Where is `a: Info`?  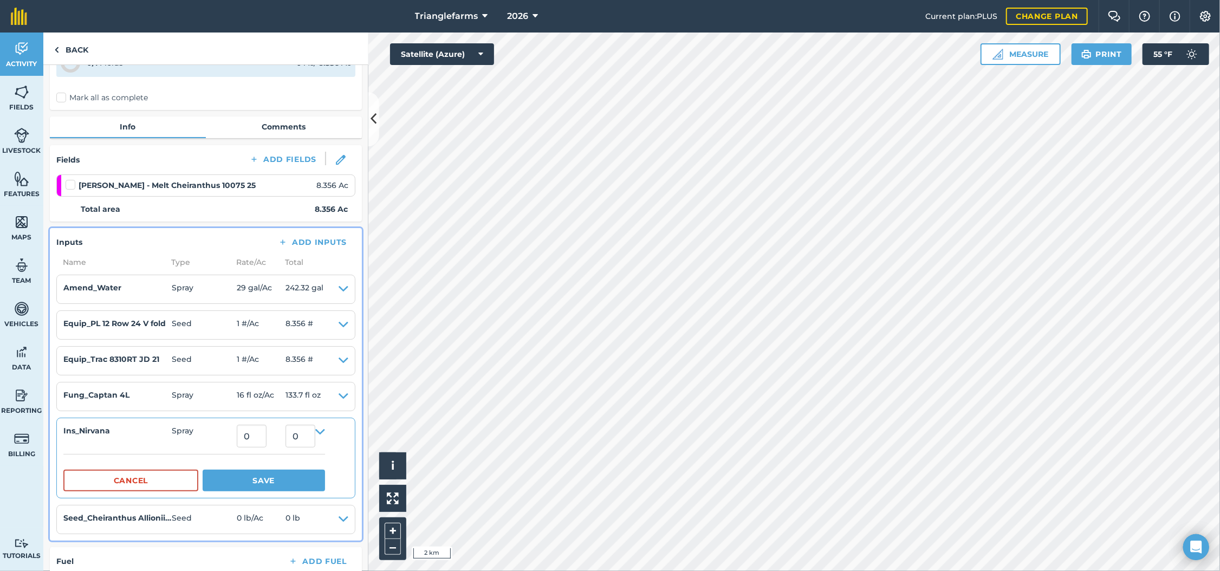 a: Info is located at coordinates (128, 127).